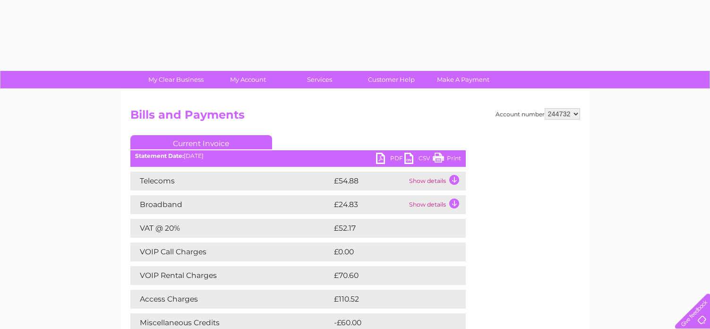 Image resolution: width=710 pixels, height=329 pixels. I want to click on td: Telecoms, so click(231, 181).